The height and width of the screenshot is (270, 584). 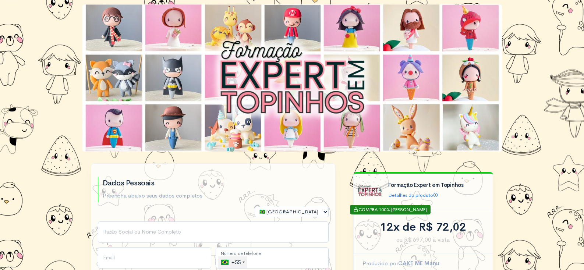 I want to click on span: ou R$ 697,00 à vista, so click(x=423, y=240).